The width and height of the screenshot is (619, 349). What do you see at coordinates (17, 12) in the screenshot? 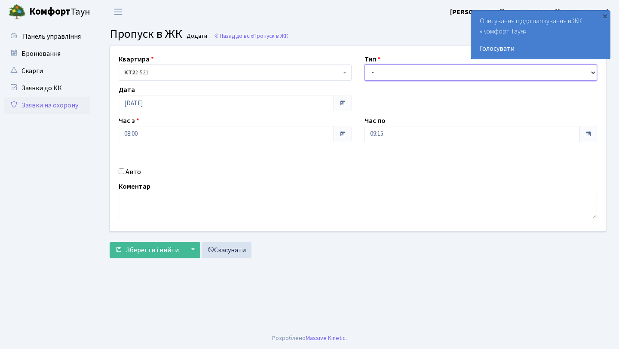
I see `img: logo.png` at bounding box center [17, 12].